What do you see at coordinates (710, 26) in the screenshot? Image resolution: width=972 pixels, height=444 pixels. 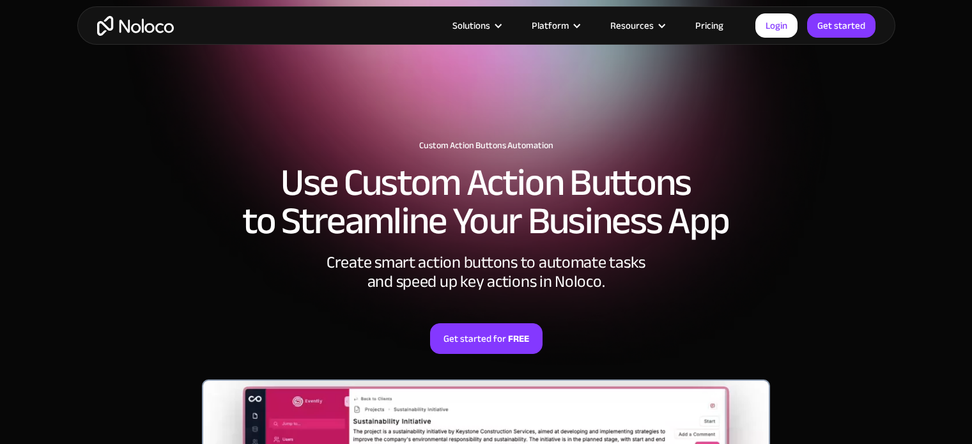 I see `a: Pricing` at bounding box center [710, 26].